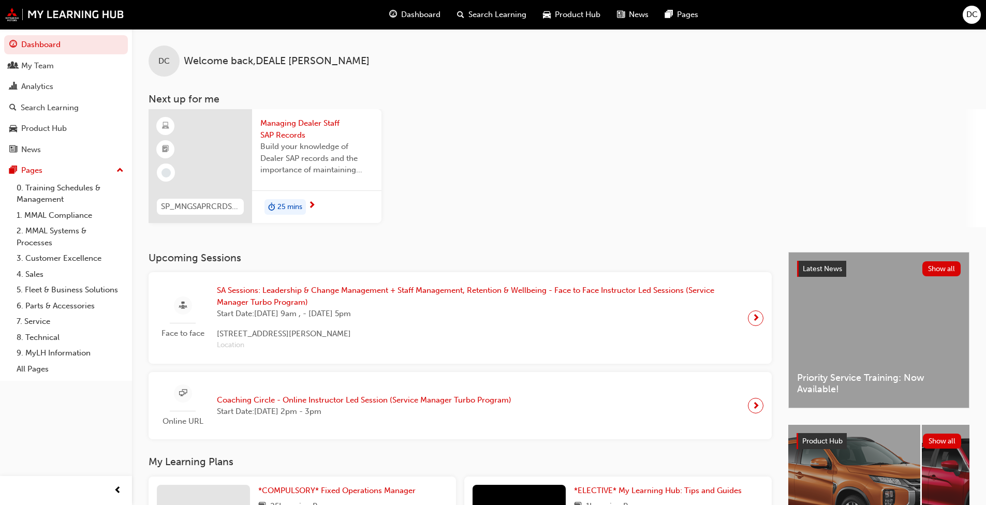 This screenshot has width=986, height=505. What do you see at coordinates (70, 353) in the screenshot?
I see `a: 9. MyLH Information` at bounding box center [70, 353].